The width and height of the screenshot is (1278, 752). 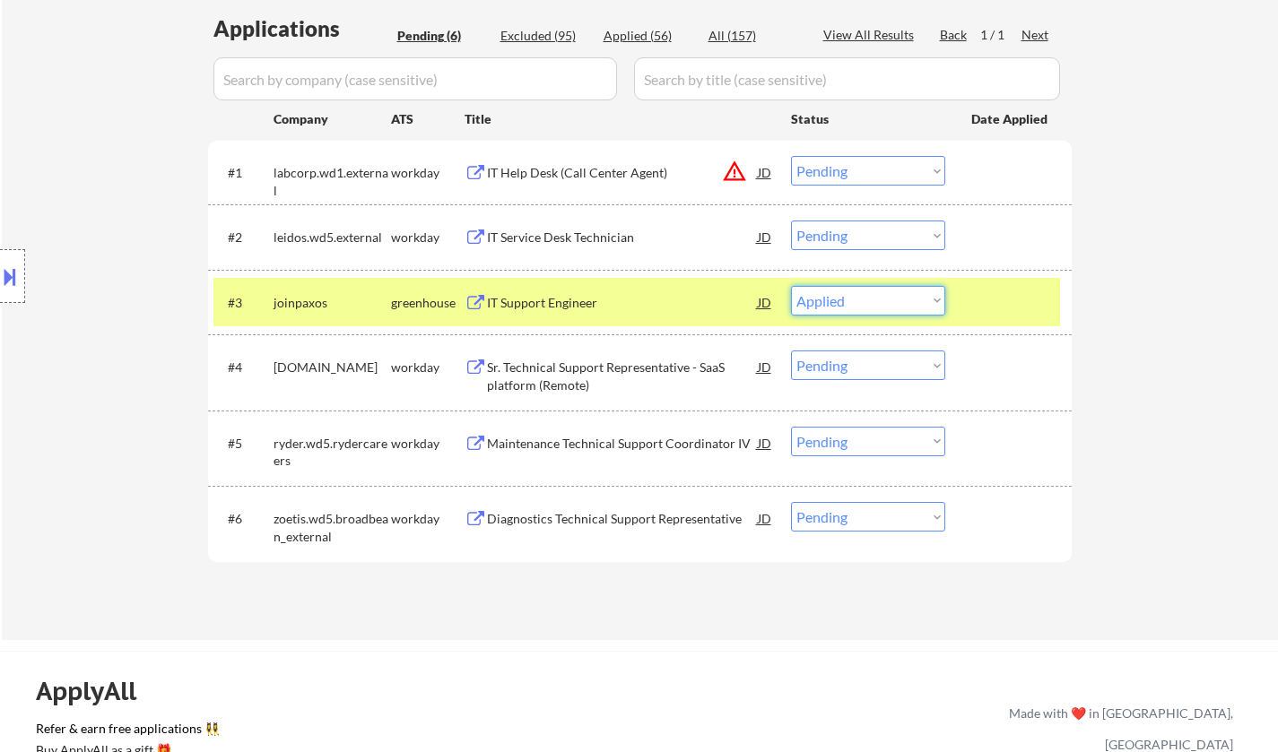 What do you see at coordinates (622, 444) in the screenshot?
I see `div: Maintenance Technical Support Coordinator IV` at bounding box center [622, 444].